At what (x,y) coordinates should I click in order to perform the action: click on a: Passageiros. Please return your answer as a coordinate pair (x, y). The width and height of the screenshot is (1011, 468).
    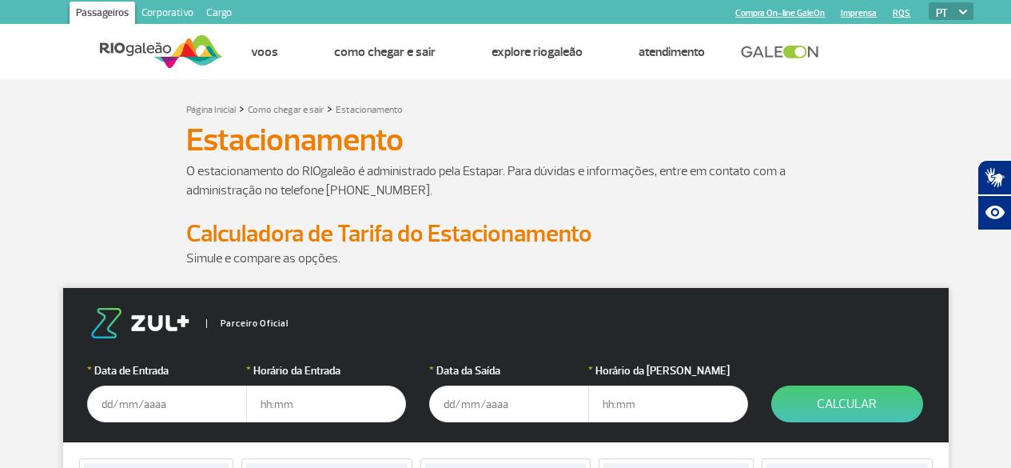
    Looking at the image, I should click on (102, 14).